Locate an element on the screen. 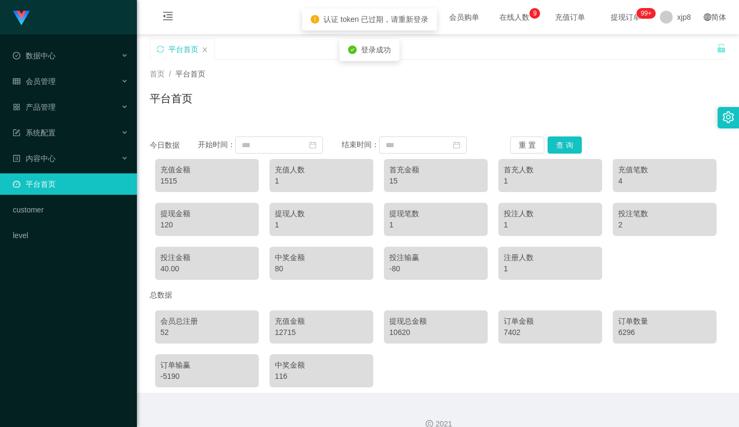 The height and width of the screenshot is (427, 739). div: 提现总金额 is located at coordinates (436, 321).